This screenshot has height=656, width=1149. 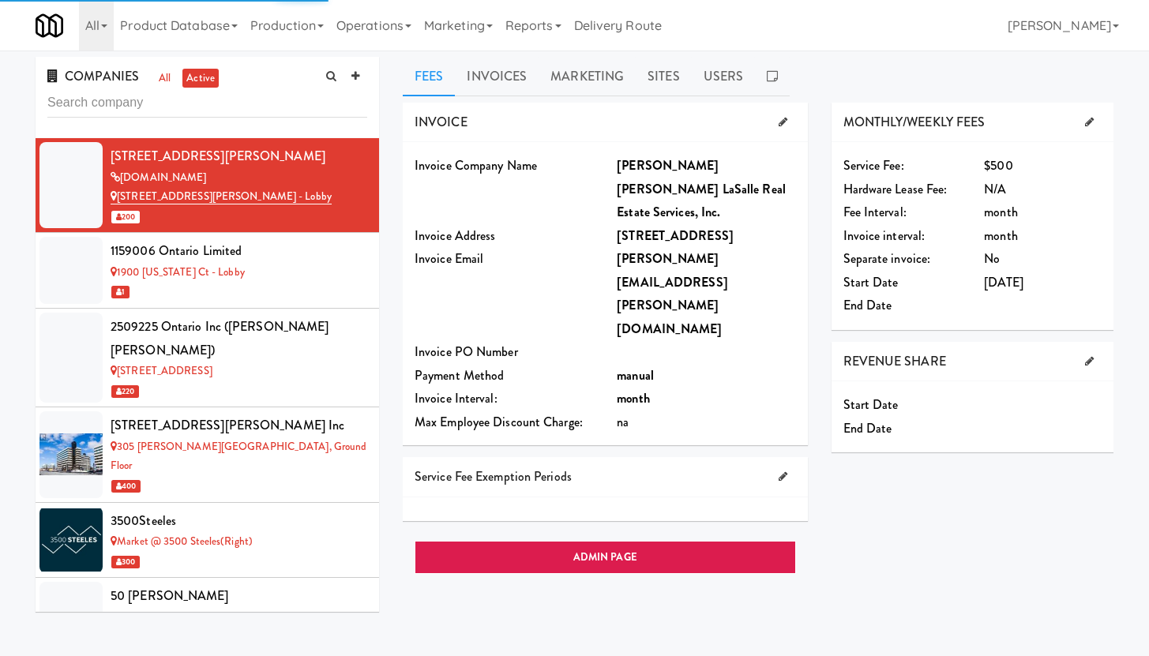 I want to click on span: Service Fee:, so click(x=874, y=165).